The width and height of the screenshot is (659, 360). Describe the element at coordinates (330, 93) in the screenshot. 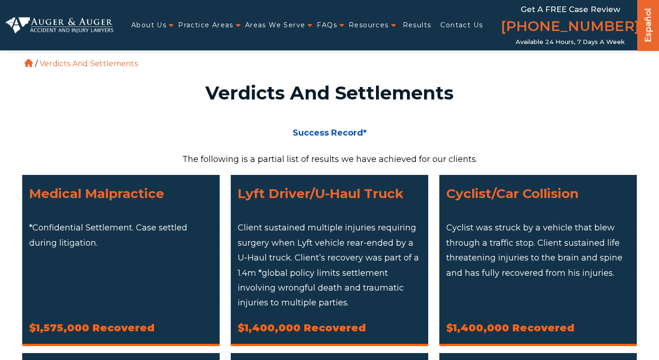

I see `h1: Verdicts And Settlements` at that location.